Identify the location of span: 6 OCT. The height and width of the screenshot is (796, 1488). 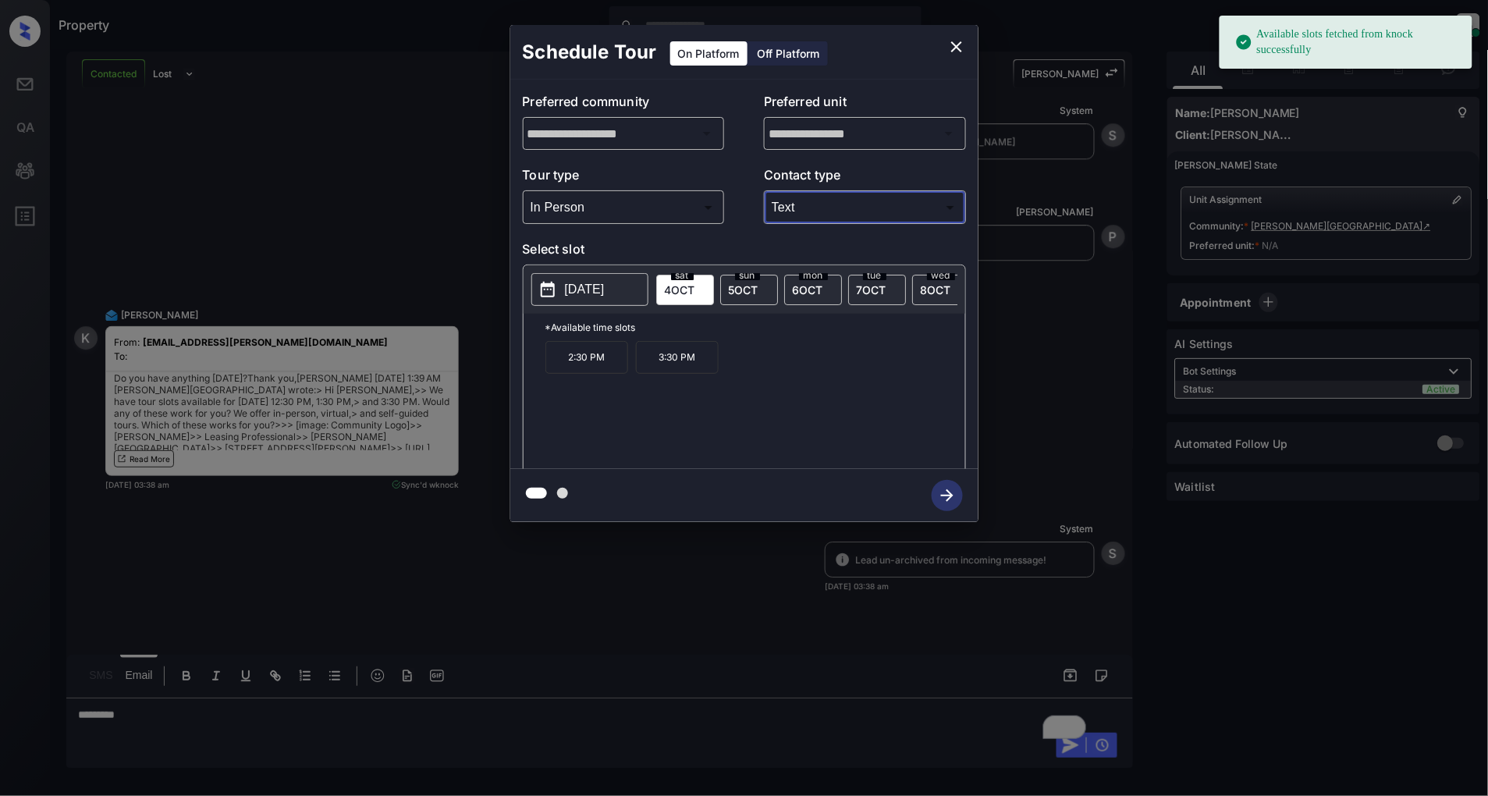
(807, 289).